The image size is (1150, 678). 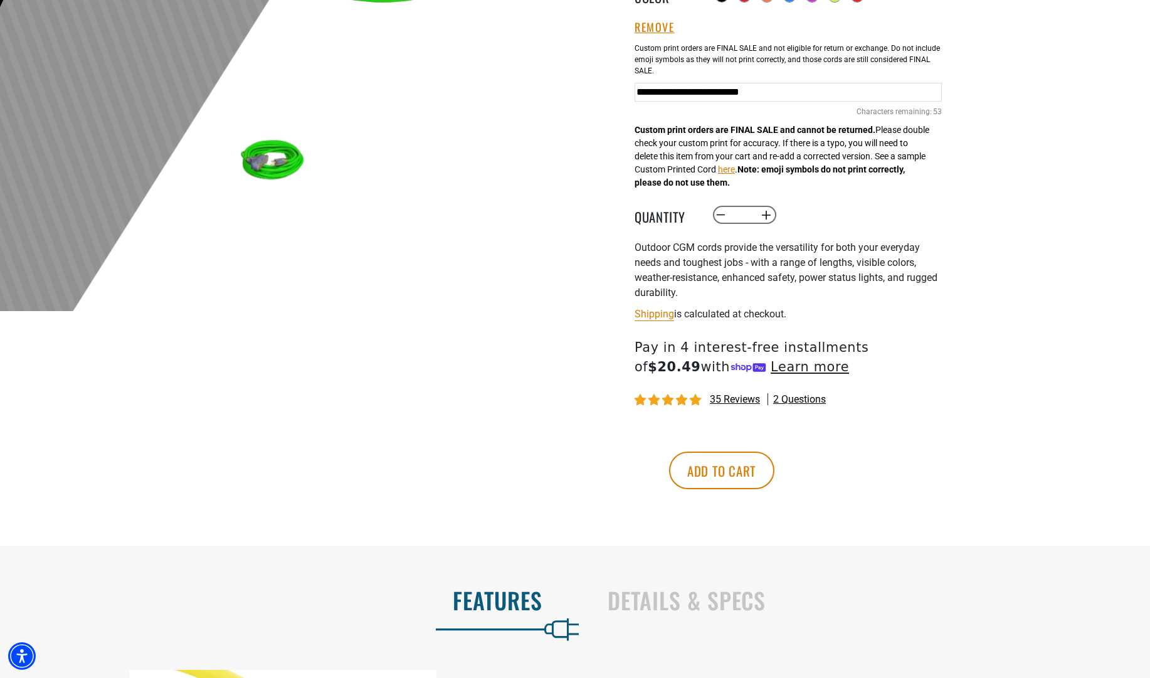 I want to click on a: Shipping, so click(x=654, y=314).